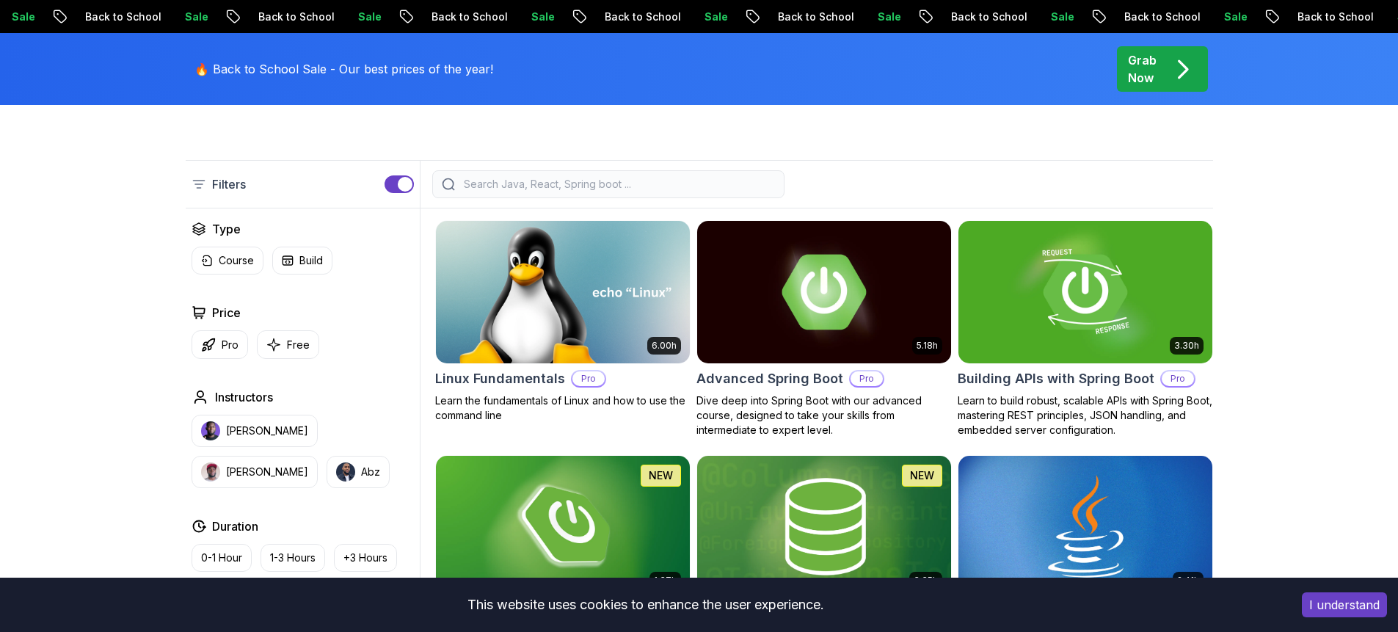 The image size is (1398, 632). I want to click on p: 1-3 Hours, so click(293, 558).